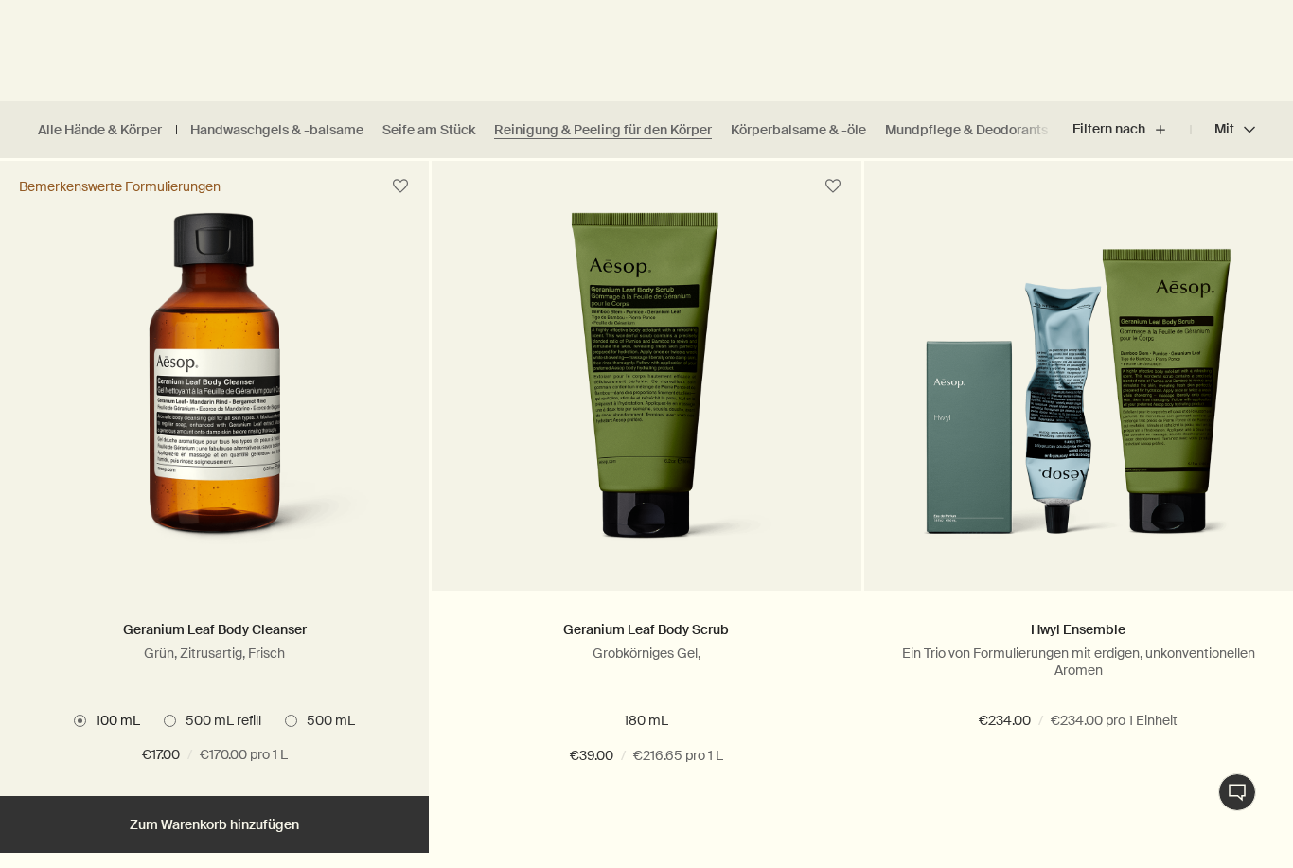 The width and height of the screenshot is (1293, 868). What do you see at coordinates (119, 187) in the screenshot?
I see `div: Bemerkenswerte Formulierungen` at bounding box center [119, 187].